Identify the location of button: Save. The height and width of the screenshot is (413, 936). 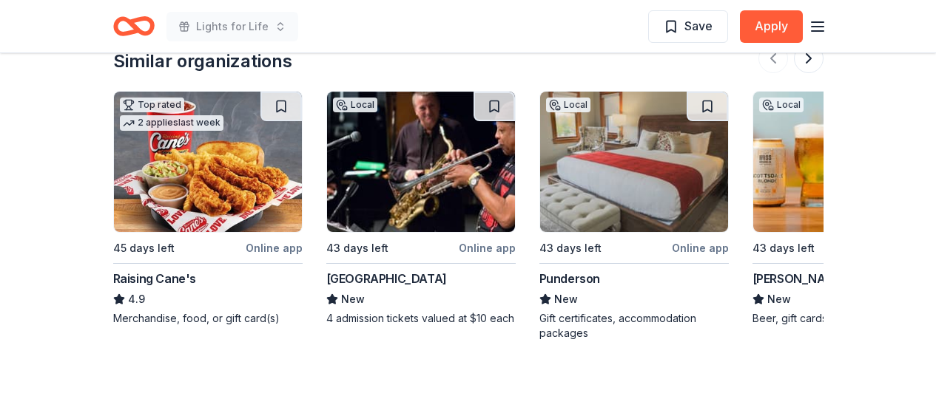
(688, 27).